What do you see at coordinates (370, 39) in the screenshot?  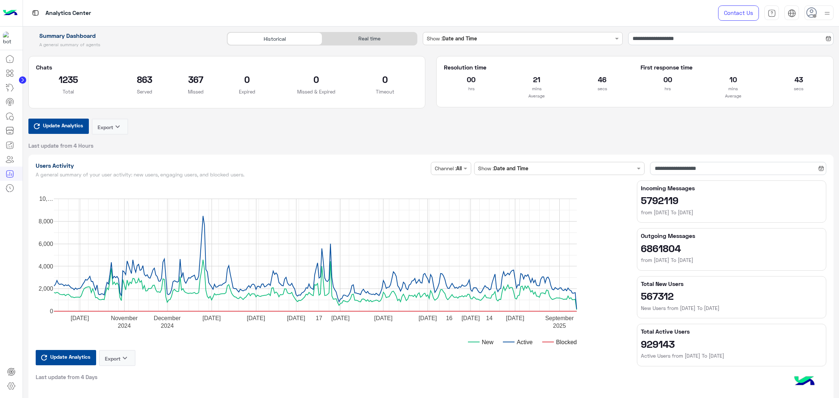 I see `div: Real time` at bounding box center [370, 39].